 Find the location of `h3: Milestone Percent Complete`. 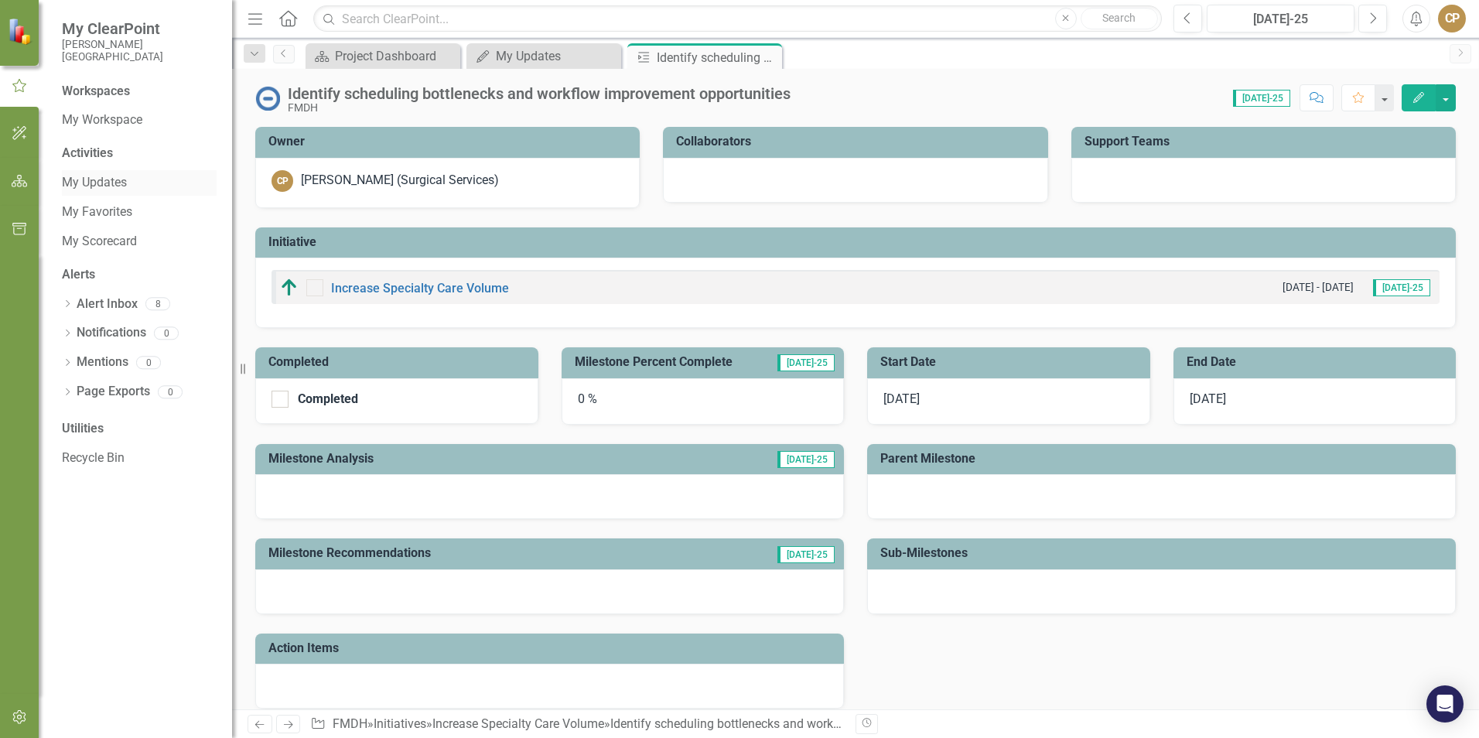

h3: Milestone Percent Complete is located at coordinates (670, 362).